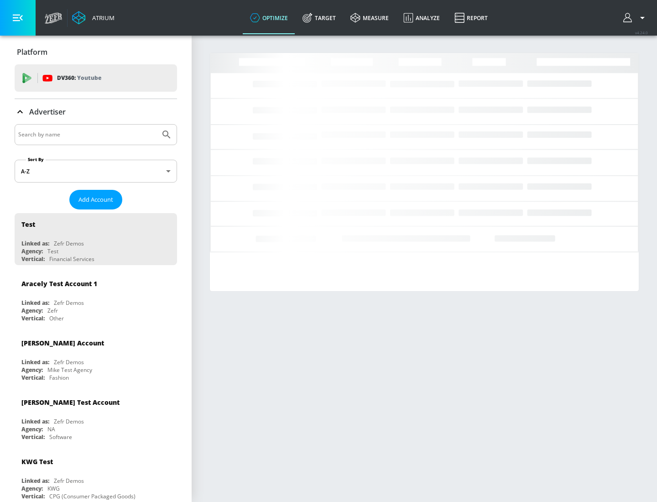  Describe the element at coordinates (96, 78) in the screenshot. I see `div: DV360: Youtube` at that location.